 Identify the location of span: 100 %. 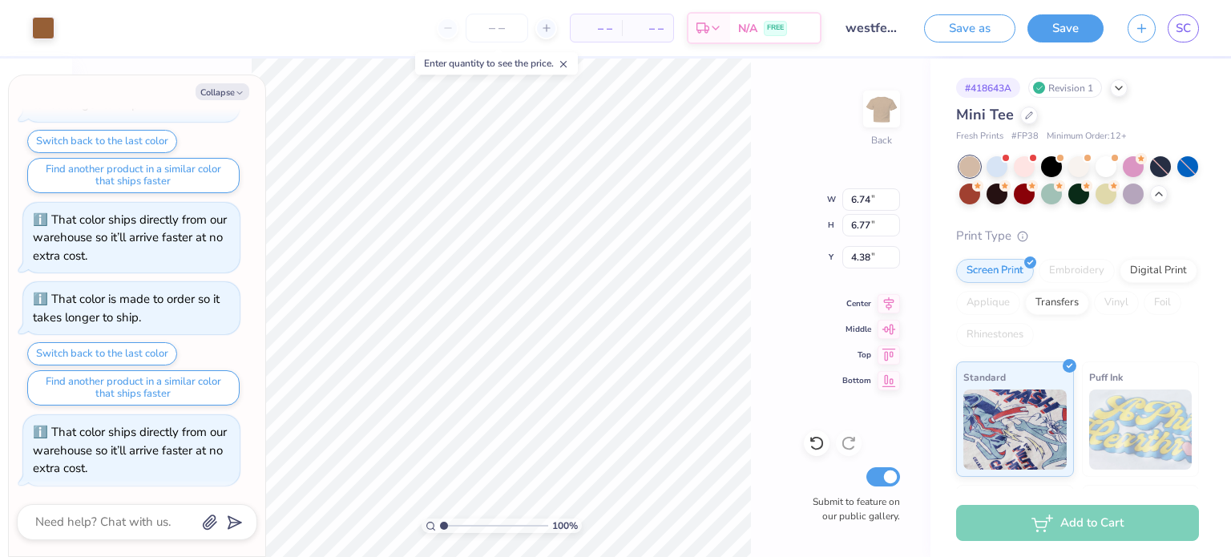
(565, 526).